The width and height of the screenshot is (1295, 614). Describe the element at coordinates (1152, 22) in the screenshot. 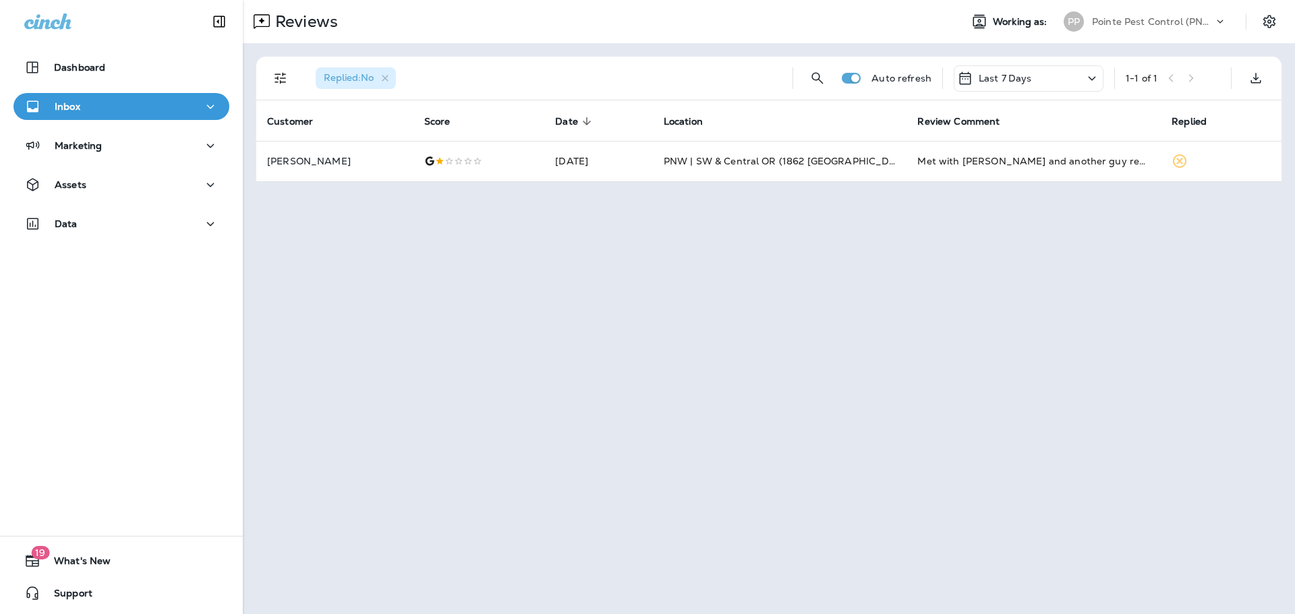

I see `p: Pointe Pest Control (PNW)` at that location.